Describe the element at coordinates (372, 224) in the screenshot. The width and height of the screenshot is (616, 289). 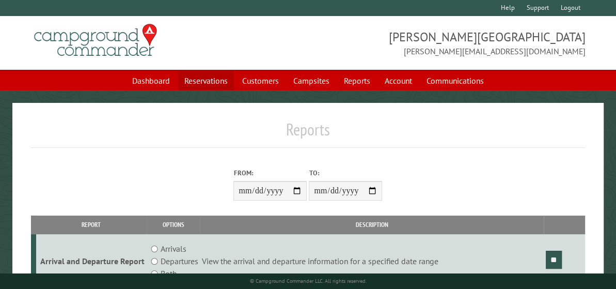
I see `th: Description` at that location.